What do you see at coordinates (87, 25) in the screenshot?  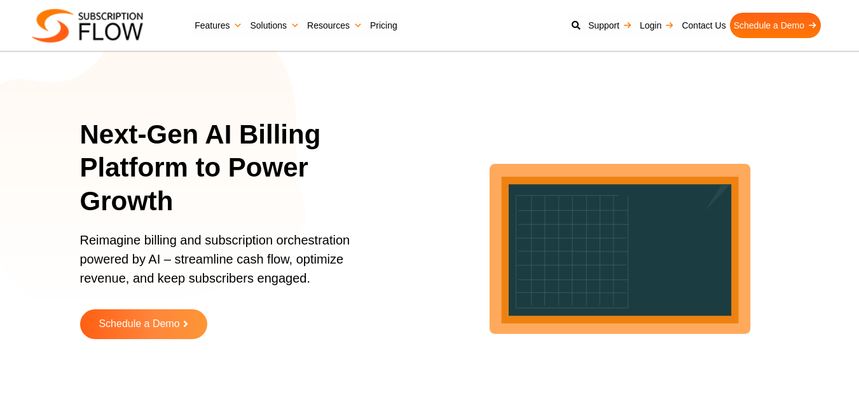 I see `img: Subscriptionflow` at bounding box center [87, 25].